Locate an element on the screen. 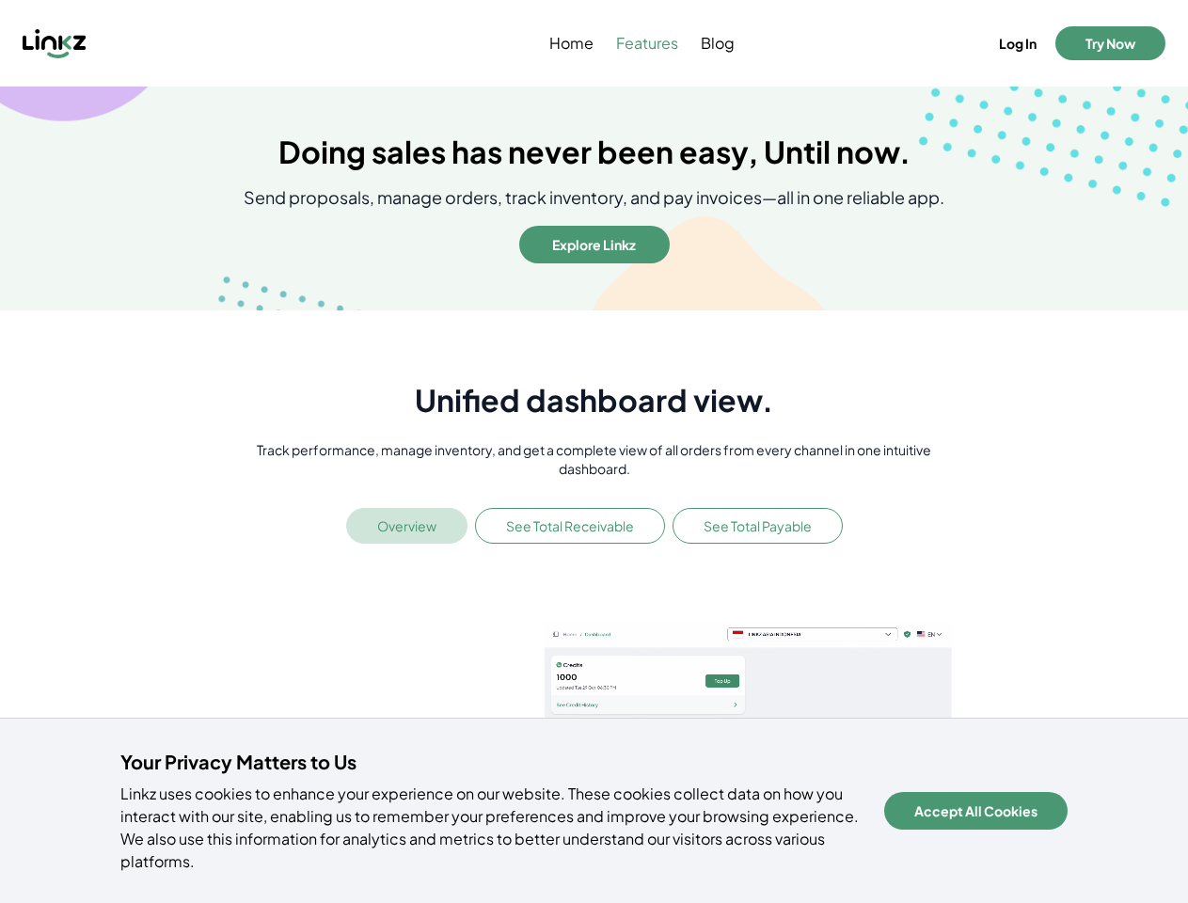 This screenshot has width=1188, height=903. a: Log In is located at coordinates (1017, 43).